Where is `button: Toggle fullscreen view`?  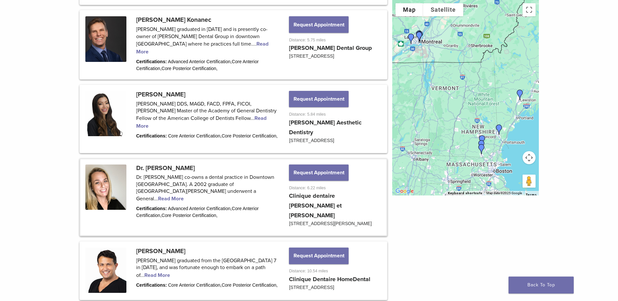 button: Toggle fullscreen view is located at coordinates (529, 10).